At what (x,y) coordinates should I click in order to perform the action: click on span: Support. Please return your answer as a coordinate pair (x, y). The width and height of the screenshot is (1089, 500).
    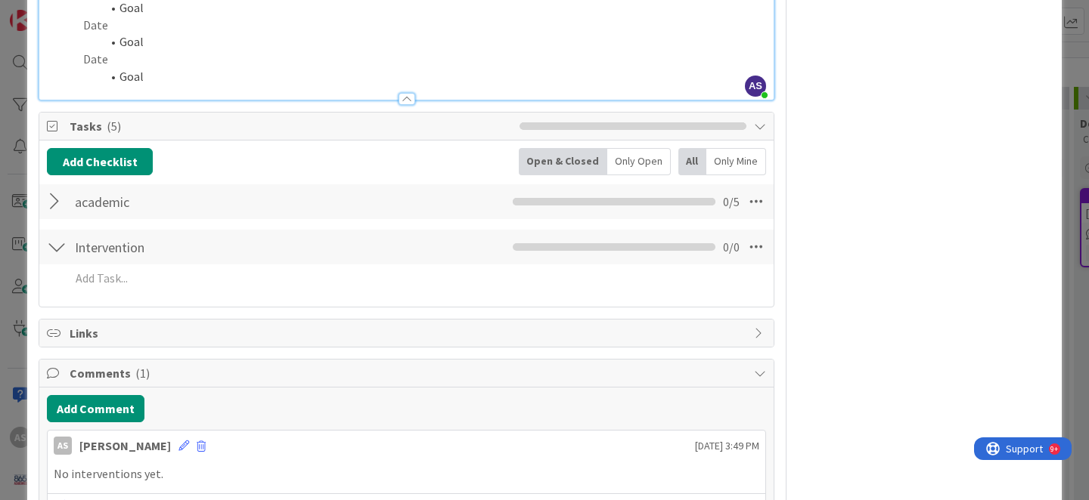
    Looking at the image, I should click on (50, 11).